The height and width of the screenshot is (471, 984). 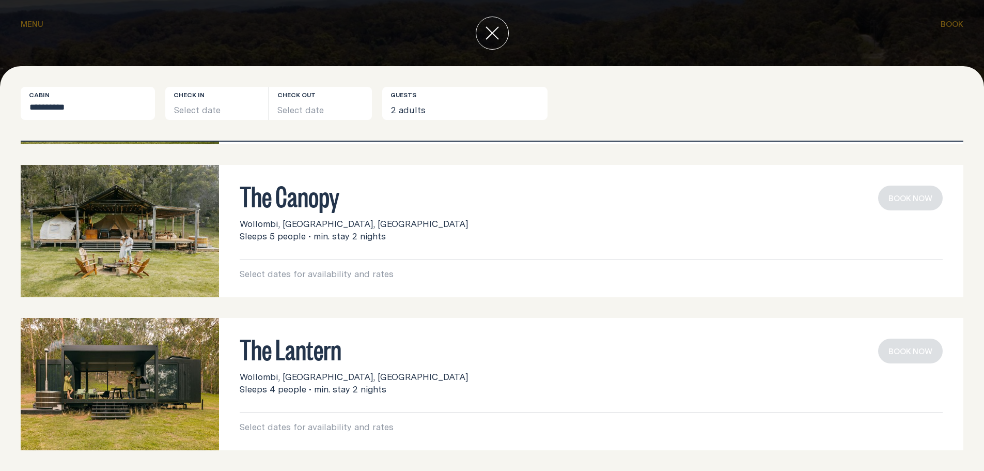 What do you see at coordinates (39, 95) in the screenshot?
I see `label: Cabin` at bounding box center [39, 95].